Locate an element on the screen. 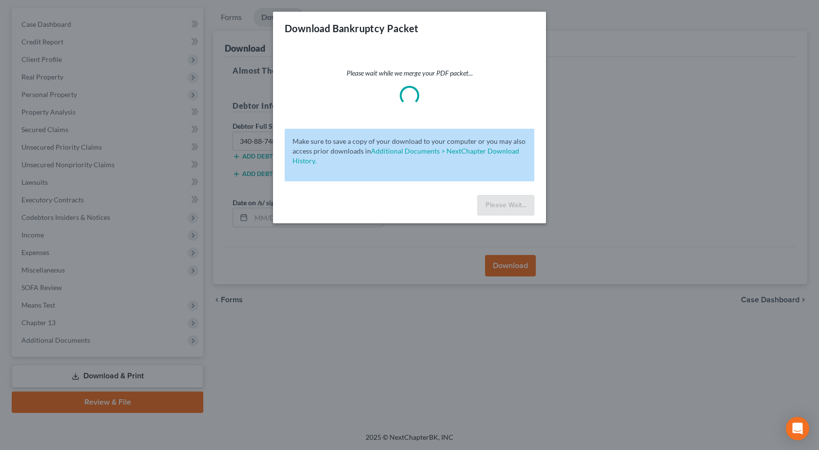 This screenshot has width=819, height=450. a: Additional Documents > NextChapter Download History. is located at coordinates (406, 156).